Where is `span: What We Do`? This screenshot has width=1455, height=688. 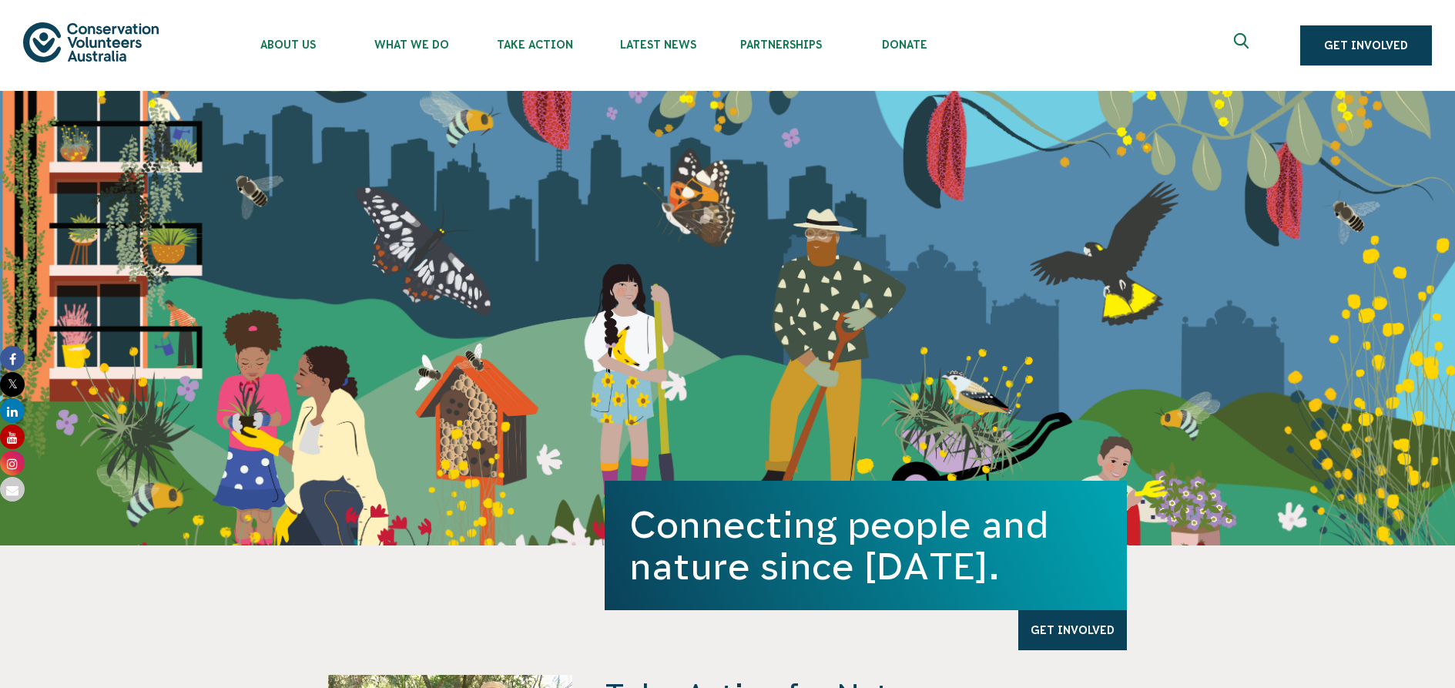
span: What We Do is located at coordinates (411, 45).